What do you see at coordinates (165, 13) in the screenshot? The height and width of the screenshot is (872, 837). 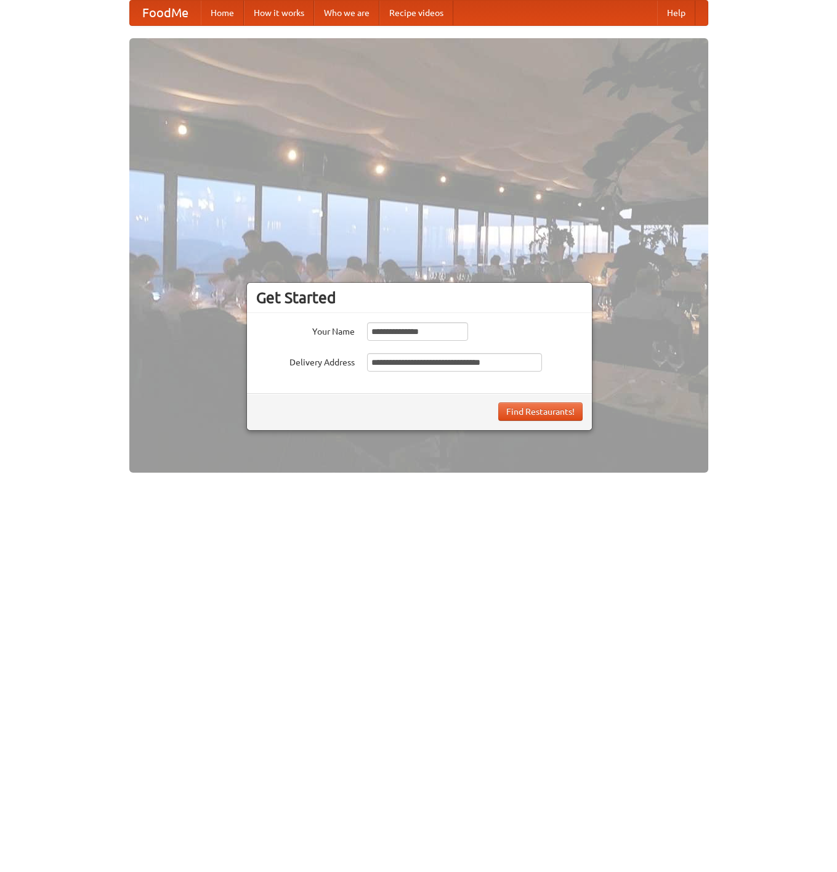 I see `a: FoodMe` at bounding box center [165, 13].